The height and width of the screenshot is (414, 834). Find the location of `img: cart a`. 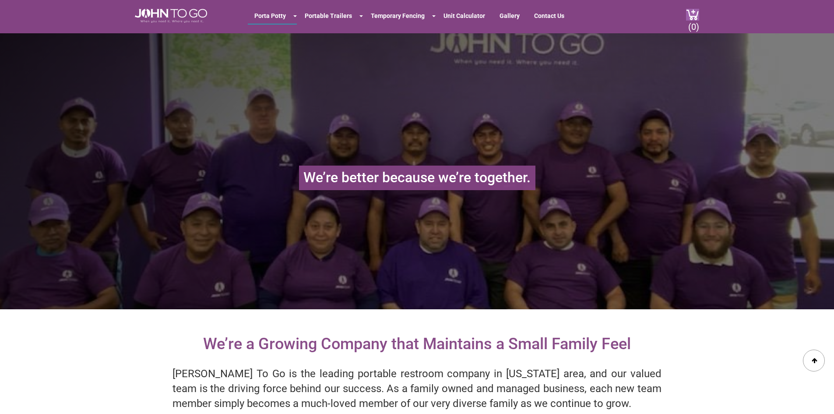

img: cart a is located at coordinates (693, 14).